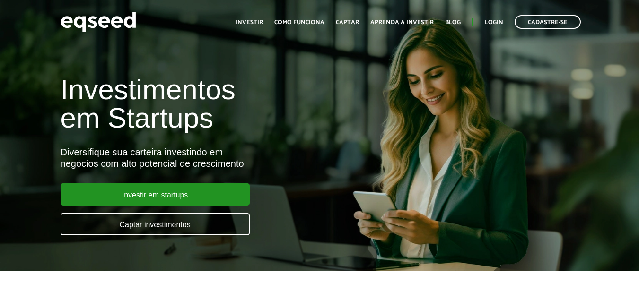 The height and width of the screenshot is (283, 639). I want to click on div: Diversifique sua carteira investindo em negócios com alto potencial de crescimento, so click(213, 158).